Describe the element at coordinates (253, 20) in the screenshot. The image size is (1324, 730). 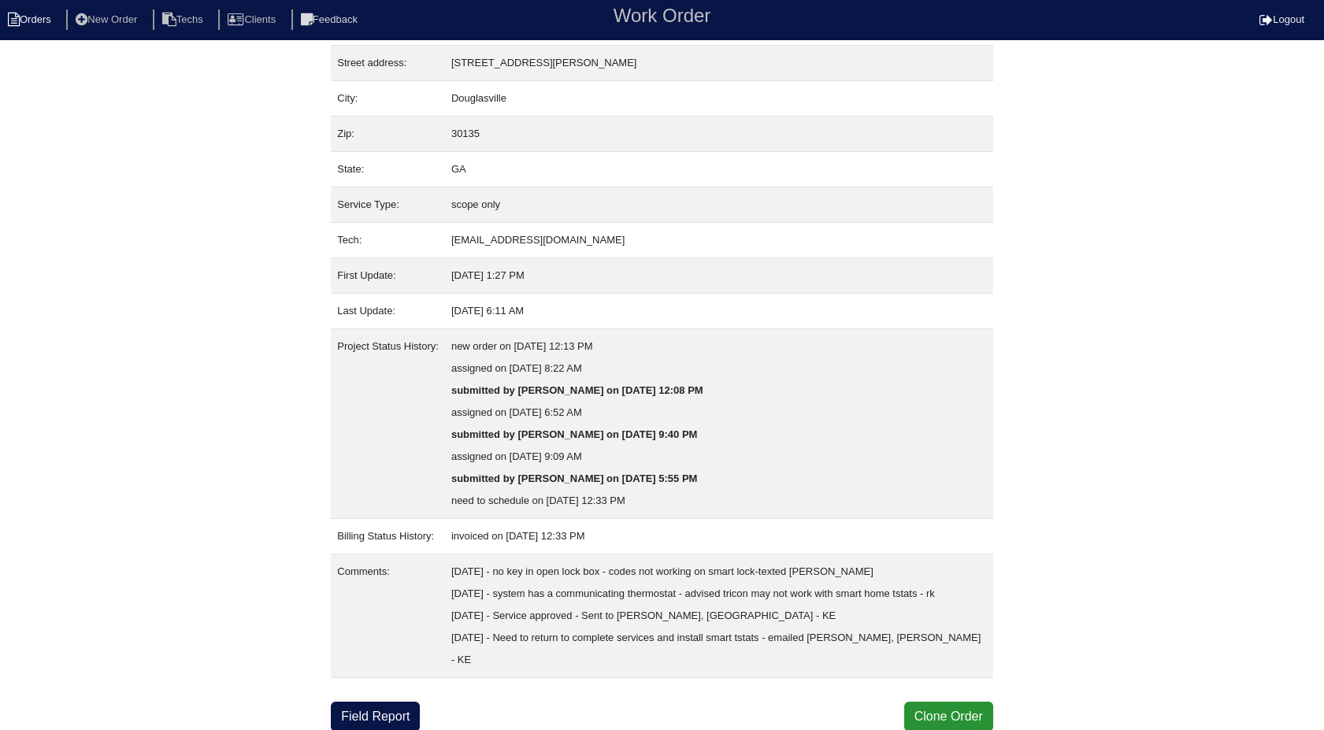
I see `li: Clients` at that location.